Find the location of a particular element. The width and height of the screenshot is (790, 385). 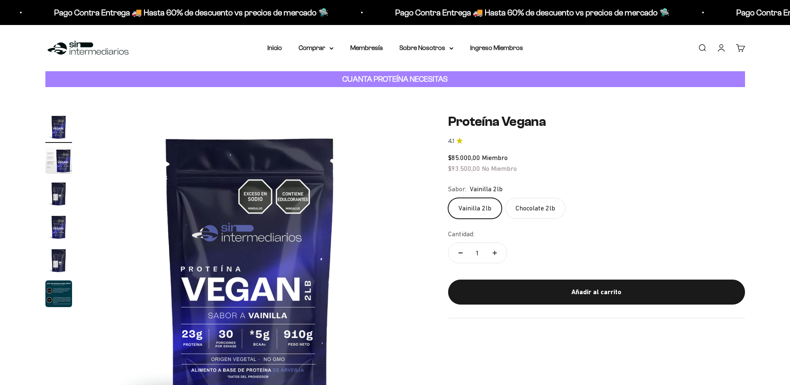

label: Cantidad: is located at coordinates (461, 234).